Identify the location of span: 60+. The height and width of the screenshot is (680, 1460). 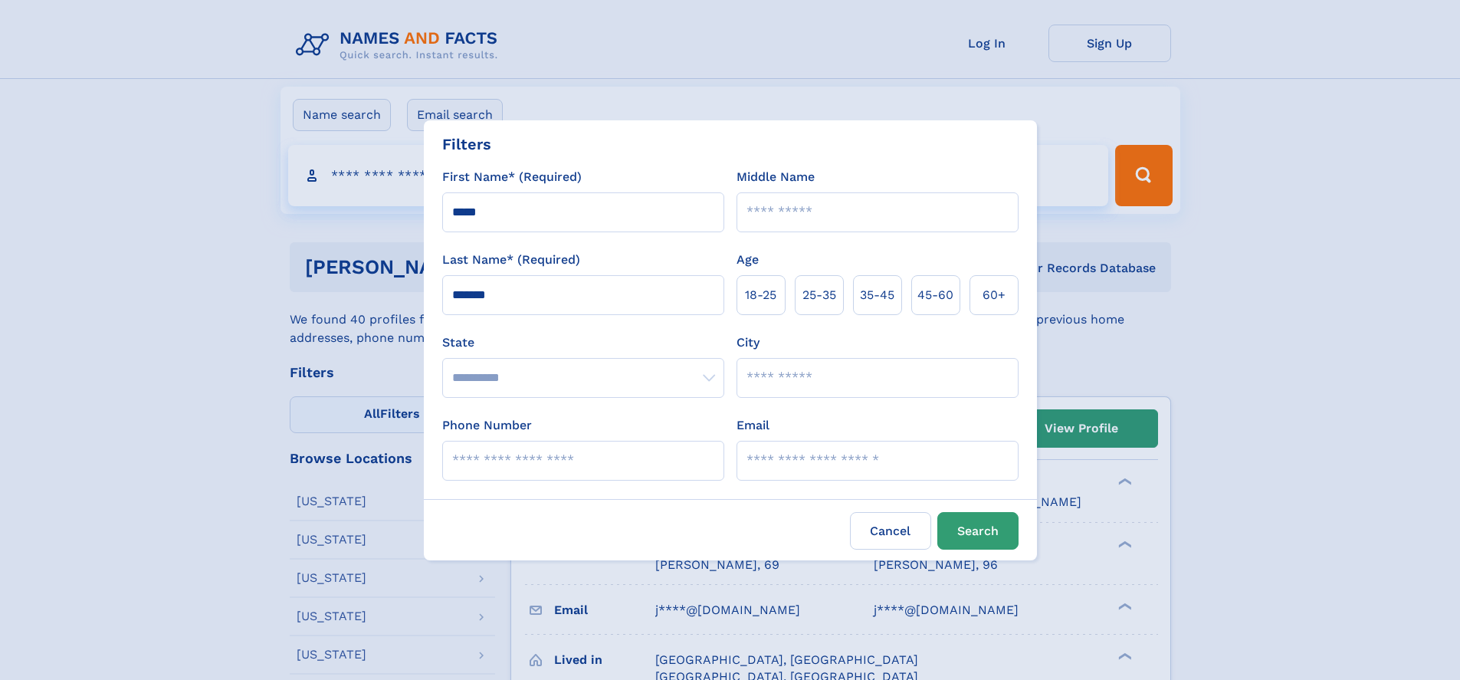
(994, 295).